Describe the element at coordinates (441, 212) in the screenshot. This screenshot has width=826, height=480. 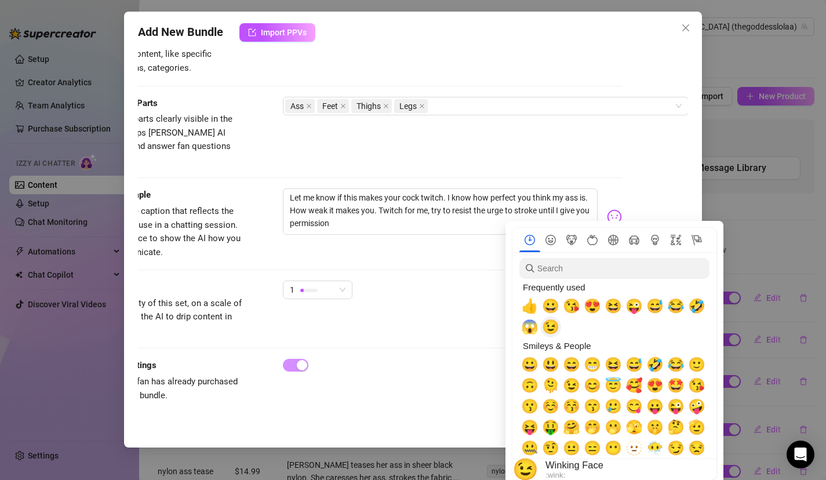
I see `textarea: Let me know if this makes your cock twitch. I know how perfect you think my ass is. How weak it m...` at that location.